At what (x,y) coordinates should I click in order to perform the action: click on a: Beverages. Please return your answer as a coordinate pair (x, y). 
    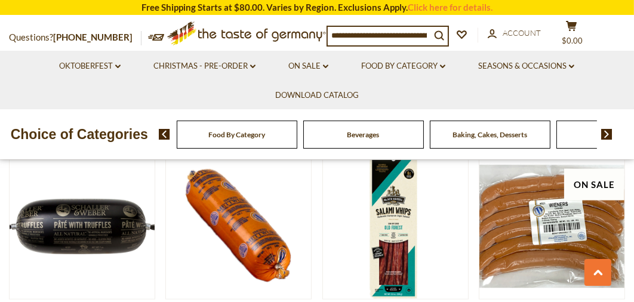
    Looking at the image, I should click on (363, 134).